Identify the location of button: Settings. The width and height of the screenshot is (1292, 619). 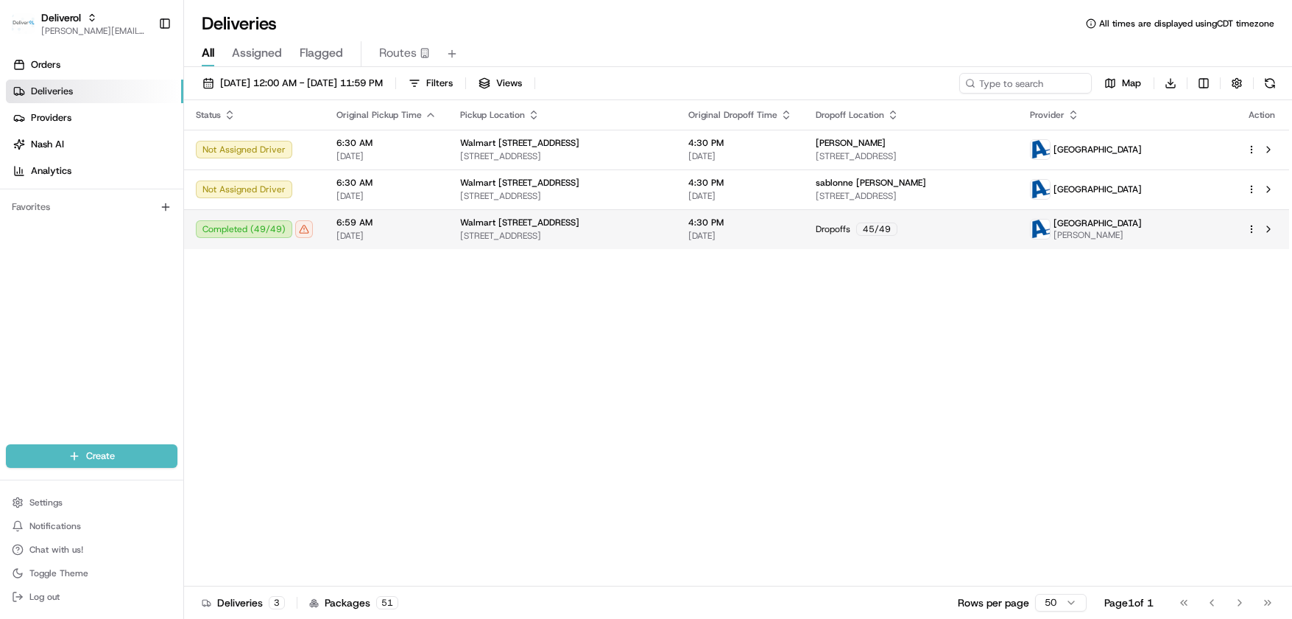
(91, 502).